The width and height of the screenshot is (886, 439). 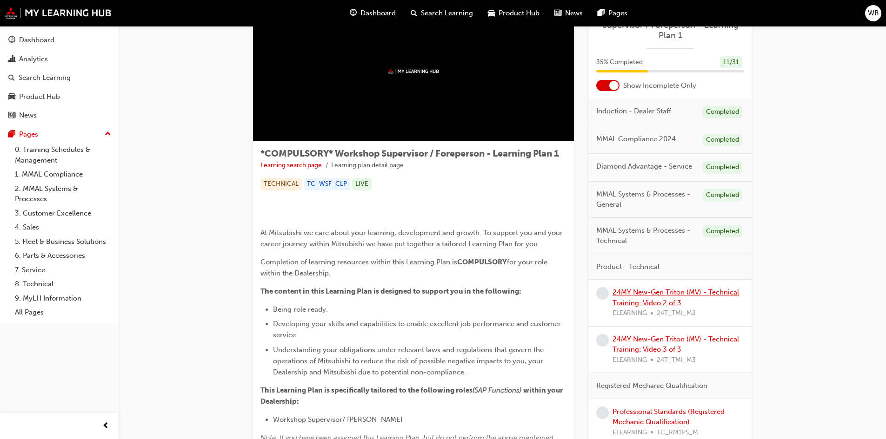 I want to click on span: Completion of learning resources within this Learning Plan is, so click(x=358, y=262).